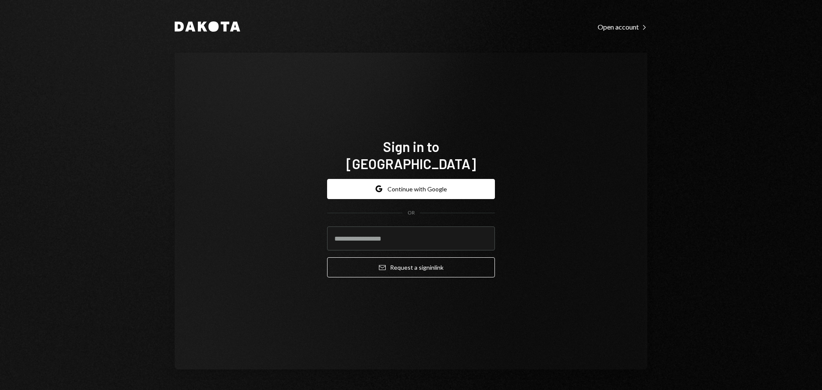  I want to click on button: Request a signinlink, so click(411, 267).